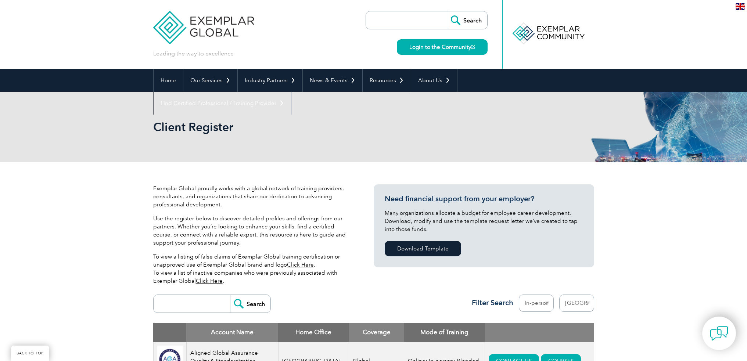 The width and height of the screenshot is (747, 361). What do you see at coordinates (270, 80) in the screenshot?
I see `a: Industry Partners` at bounding box center [270, 80].